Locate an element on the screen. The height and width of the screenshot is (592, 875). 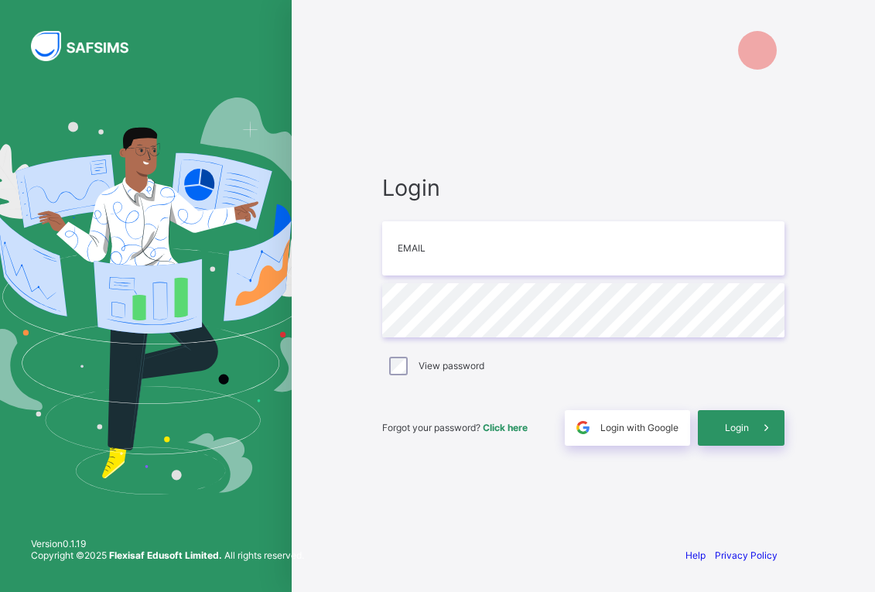
span: Version 0.1.19 is located at coordinates (167, 543).